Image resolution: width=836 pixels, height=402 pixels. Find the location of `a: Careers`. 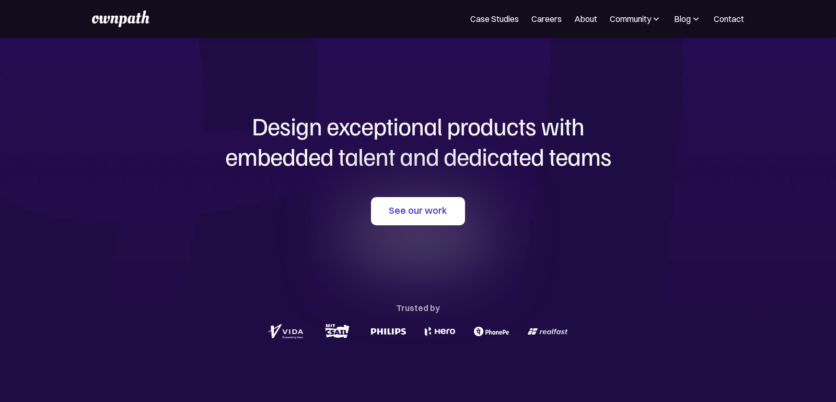

a: Careers is located at coordinates (547, 19).